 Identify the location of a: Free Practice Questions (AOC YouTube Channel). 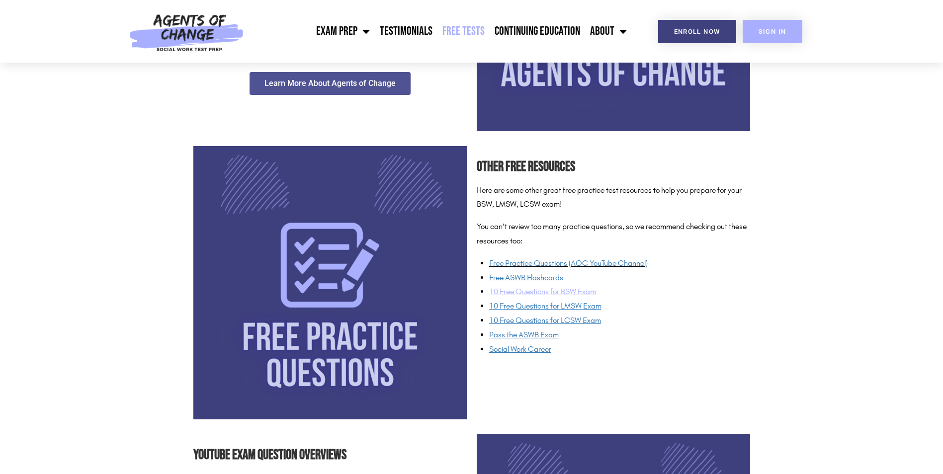
(568, 263).